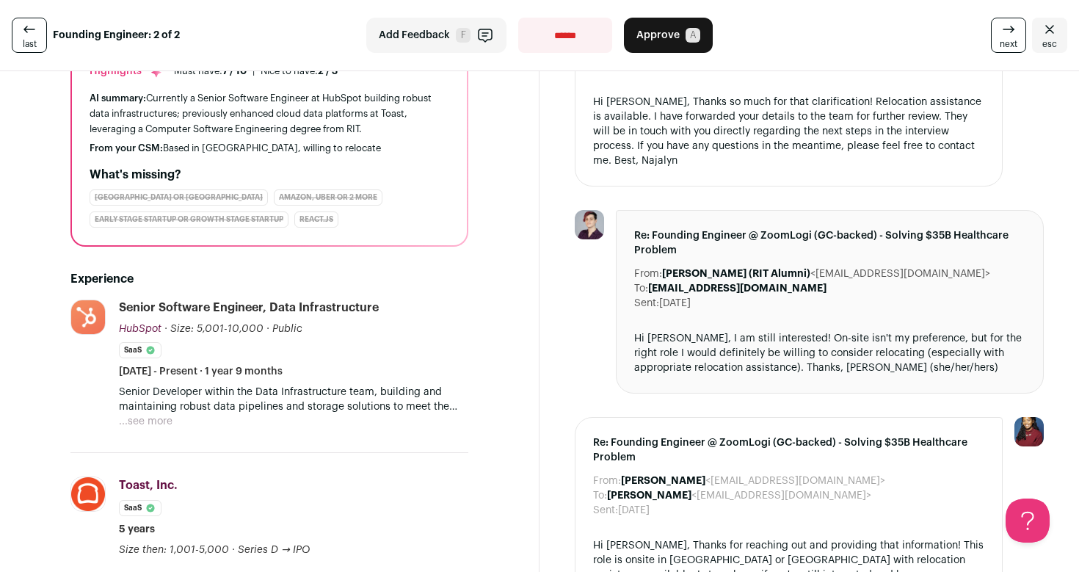  What do you see at coordinates (88, 317) in the screenshot?
I see `img: 3ee9f8a2142314be27f36a02ee5ee025095d92538f3d9f94fb2c8442365fd4d0.jpg` at bounding box center [88, 317].